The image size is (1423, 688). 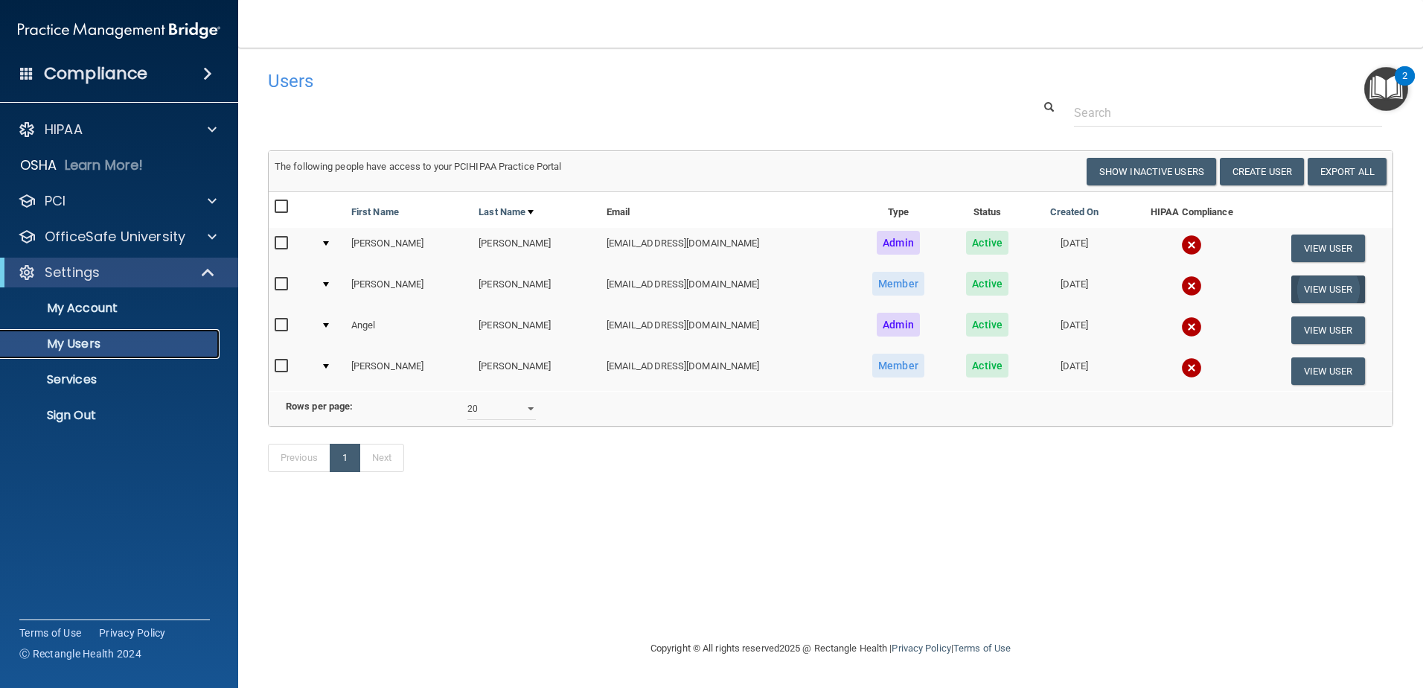 I want to click on p: OfficeSafe University, so click(x=115, y=237).